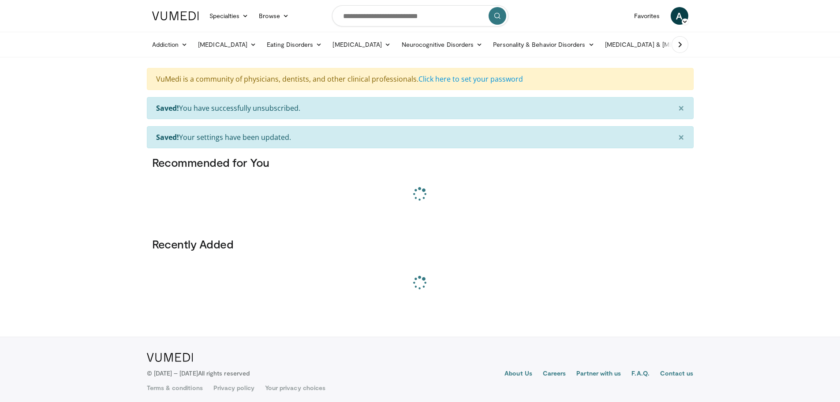 This screenshot has height=402, width=840. What do you see at coordinates (543, 45) in the screenshot?
I see `a: Personality & Behavior Disorders` at bounding box center [543, 45].